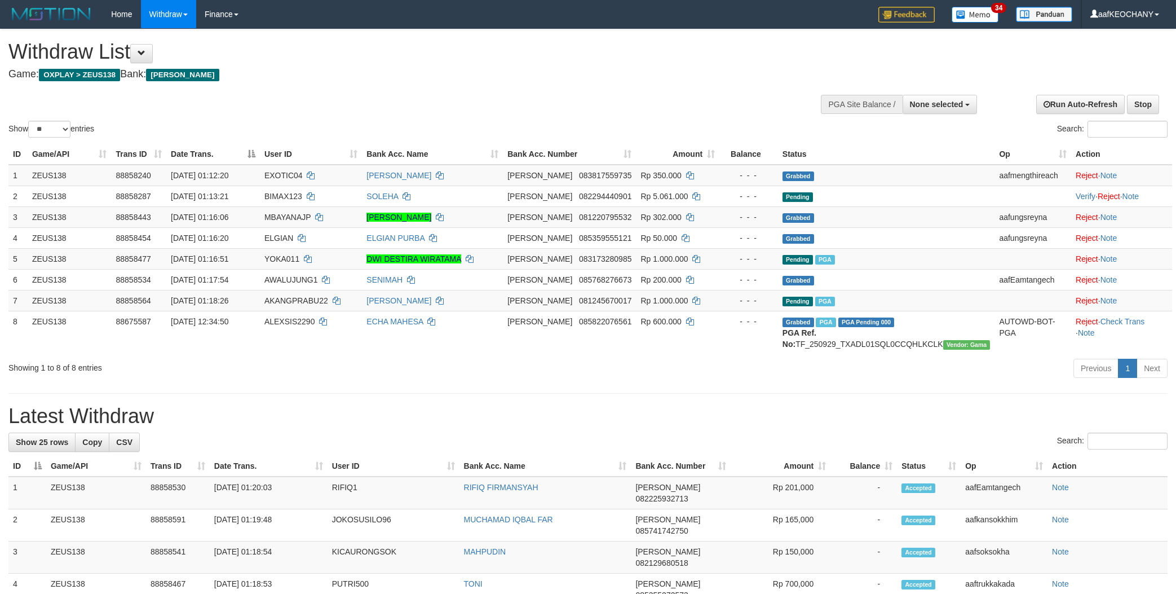  What do you see at coordinates (1143, 104) in the screenshot?
I see `a: Stop` at bounding box center [1143, 104].